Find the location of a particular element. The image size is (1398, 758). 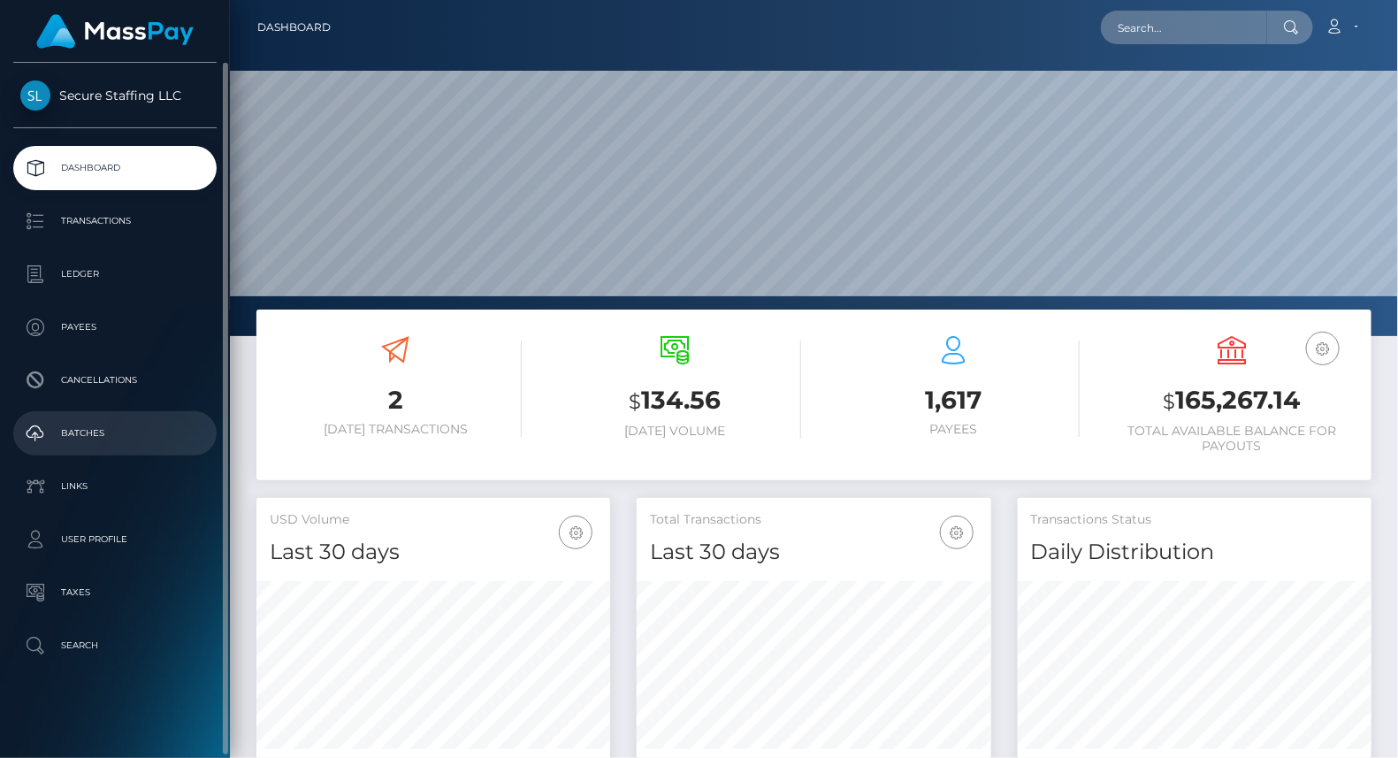

a: Taxes is located at coordinates (115, 592).